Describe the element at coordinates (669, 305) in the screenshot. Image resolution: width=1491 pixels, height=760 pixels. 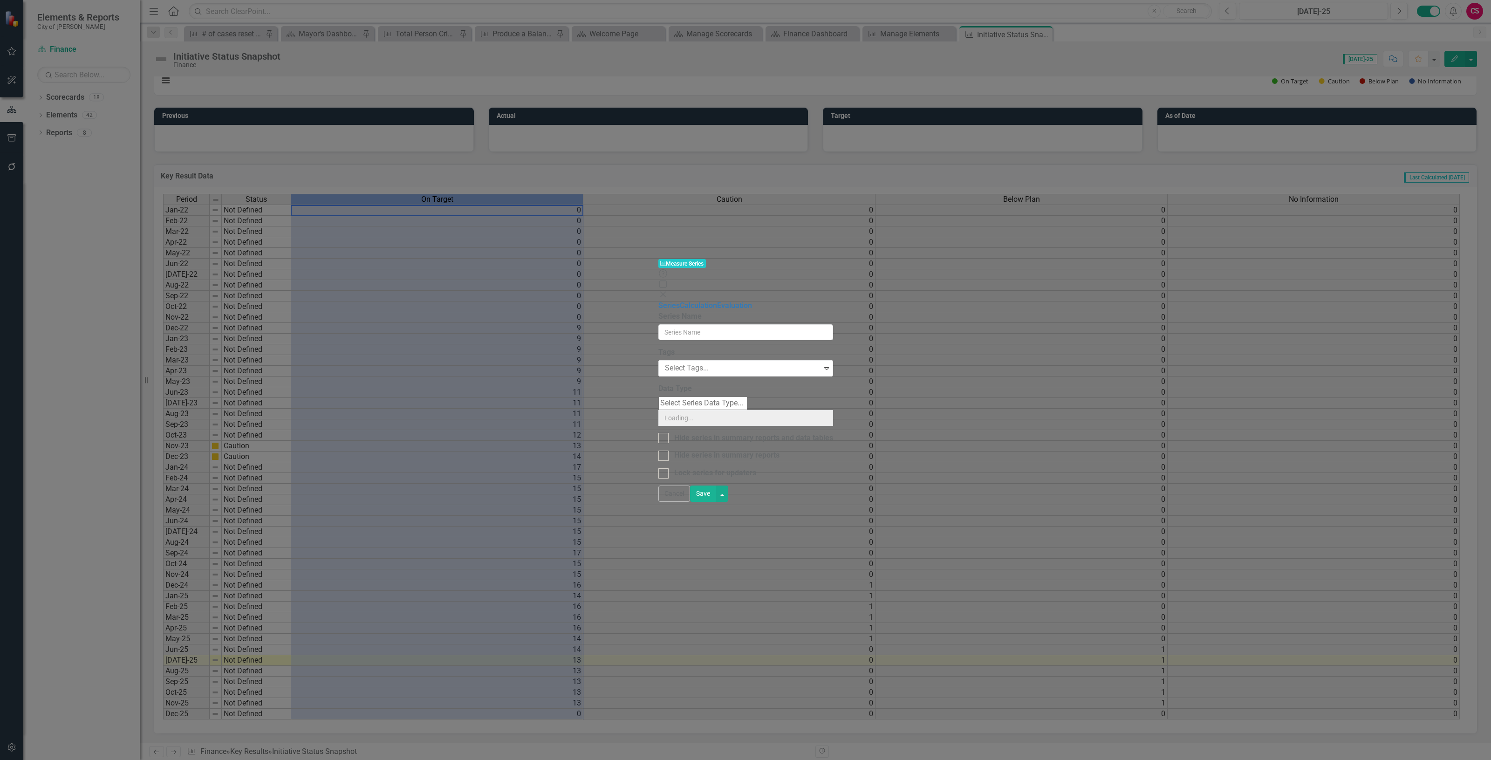
I see `a: Series` at that location.